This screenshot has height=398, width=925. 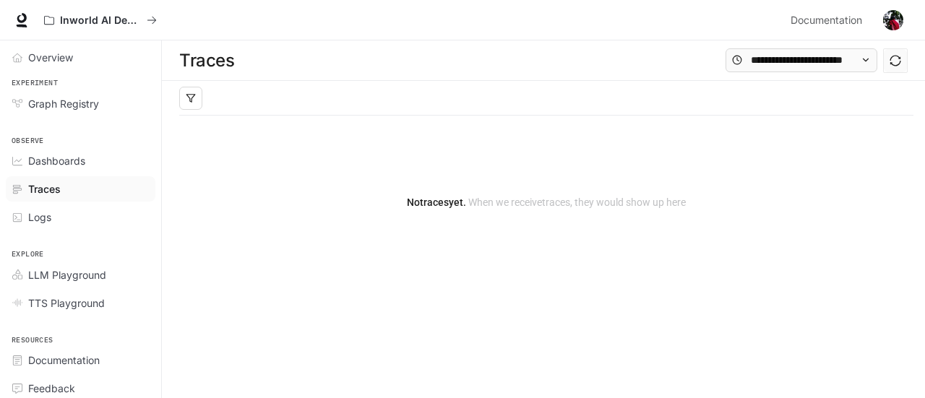 What do you see at coordinates (893, 20) in the screenshot?
I see `button: User avatar` at bounding box center [893, 20].